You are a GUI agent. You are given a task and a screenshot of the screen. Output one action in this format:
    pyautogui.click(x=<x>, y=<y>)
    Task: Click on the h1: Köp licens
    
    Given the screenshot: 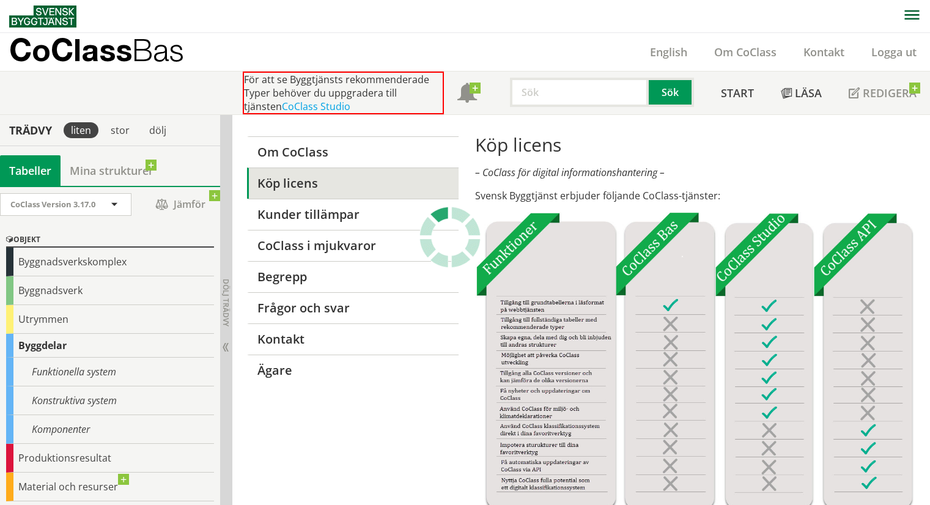 What is the action you would take?
    pyautogui.click(x=695, y=145)
    